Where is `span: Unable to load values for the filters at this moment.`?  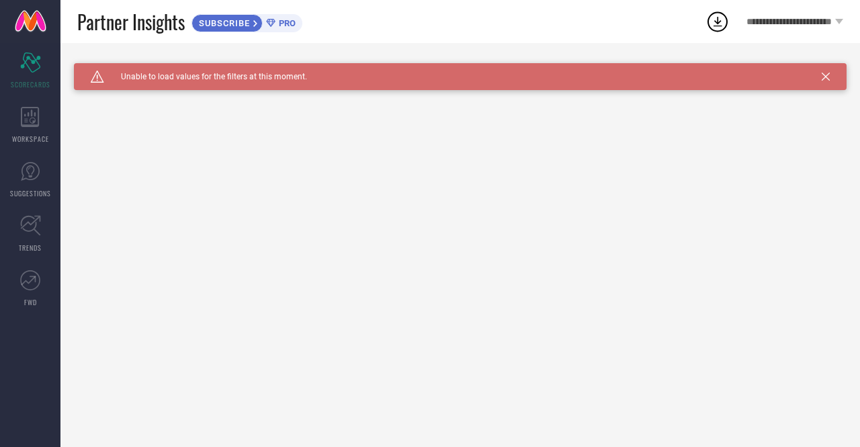 span: Unable to load values for the filters at this moment. is located at coordinates (206, 77).